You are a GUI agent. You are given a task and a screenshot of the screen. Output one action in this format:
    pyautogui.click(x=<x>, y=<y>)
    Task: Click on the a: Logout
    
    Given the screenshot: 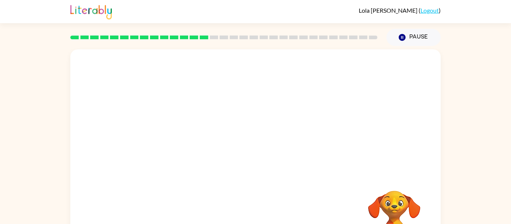 What is the action you would take?
    pyautogui.click(x=429, y=10)
    